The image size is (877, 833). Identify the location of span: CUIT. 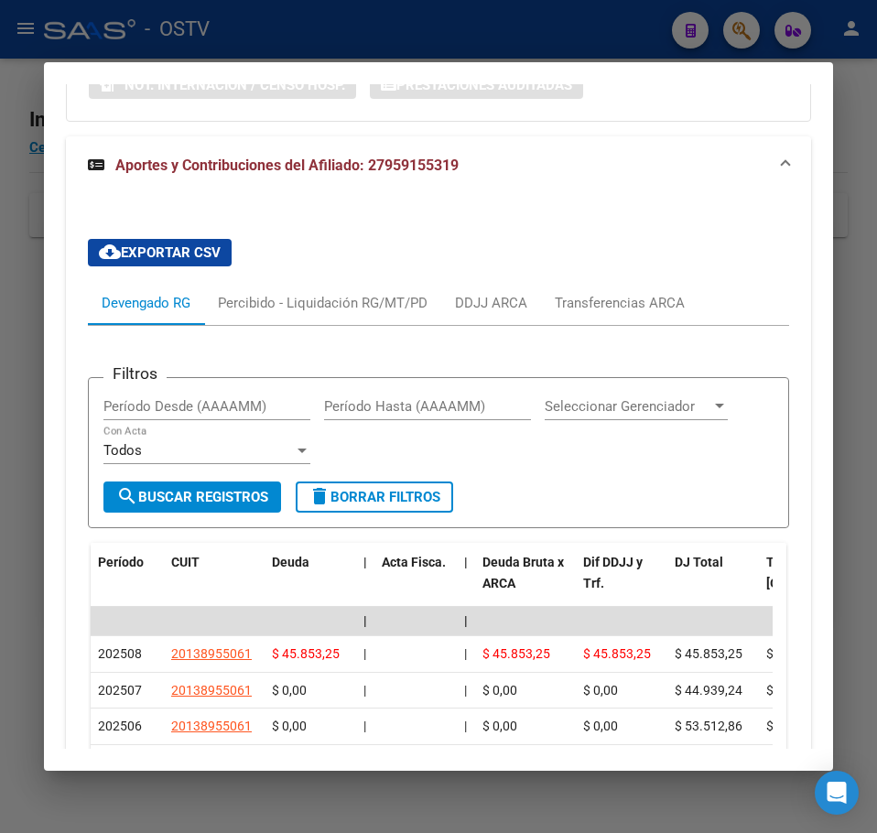
(185, 562).